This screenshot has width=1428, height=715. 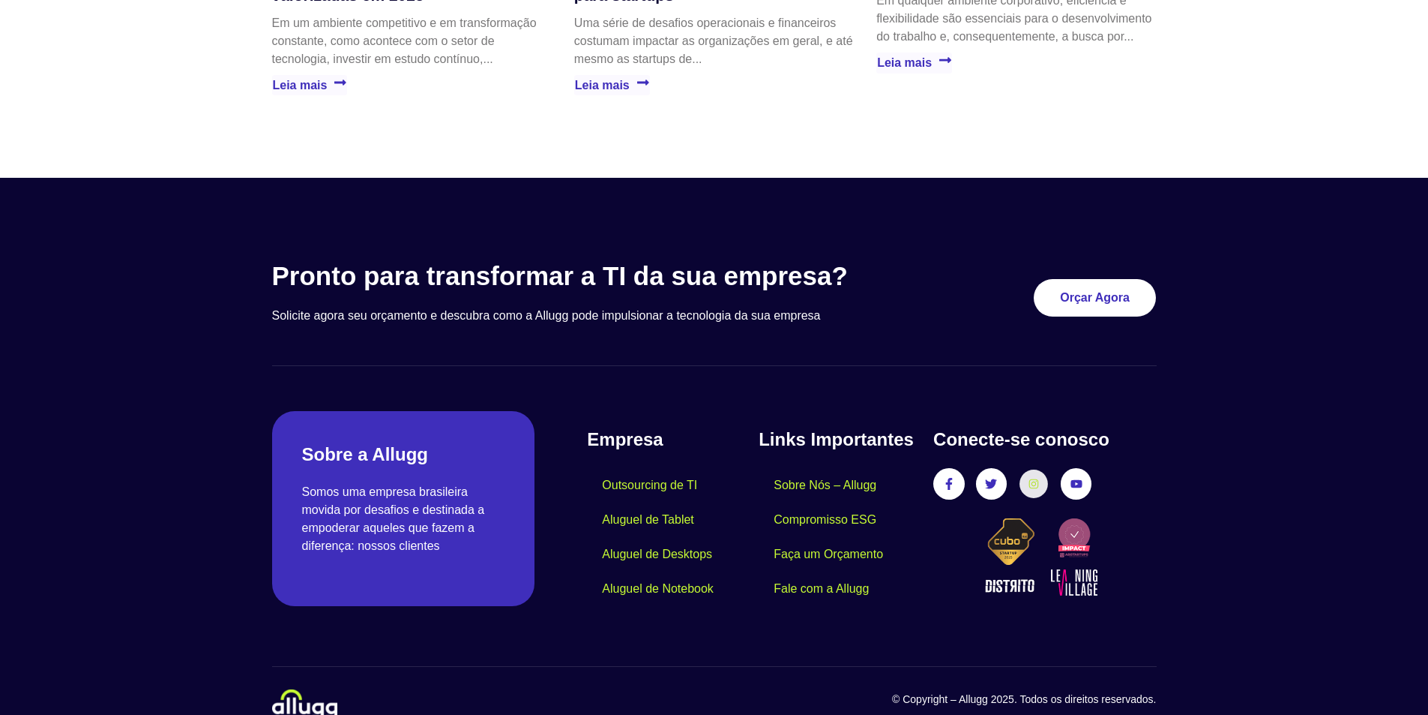 I want to click on a: Aluguel de Desktops, so click(x=657, y=554).